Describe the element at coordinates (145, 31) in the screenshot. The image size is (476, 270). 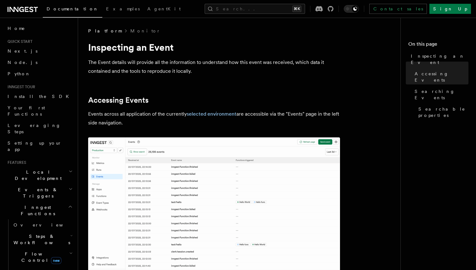
I see `a: Monitor` at that location.